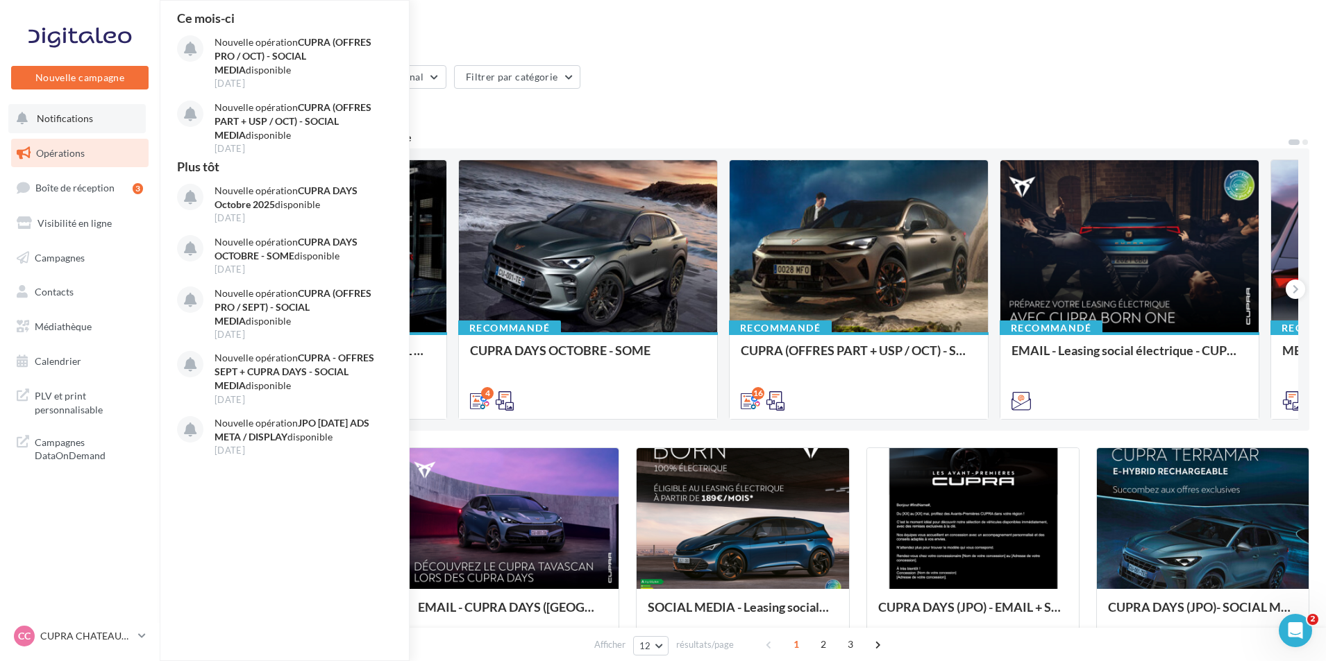  Describe the element at coordinates (1129, 357) in the screenshot. I see `div: EMAIL - Leasing social électrique - CUPRA Born One` at that location.